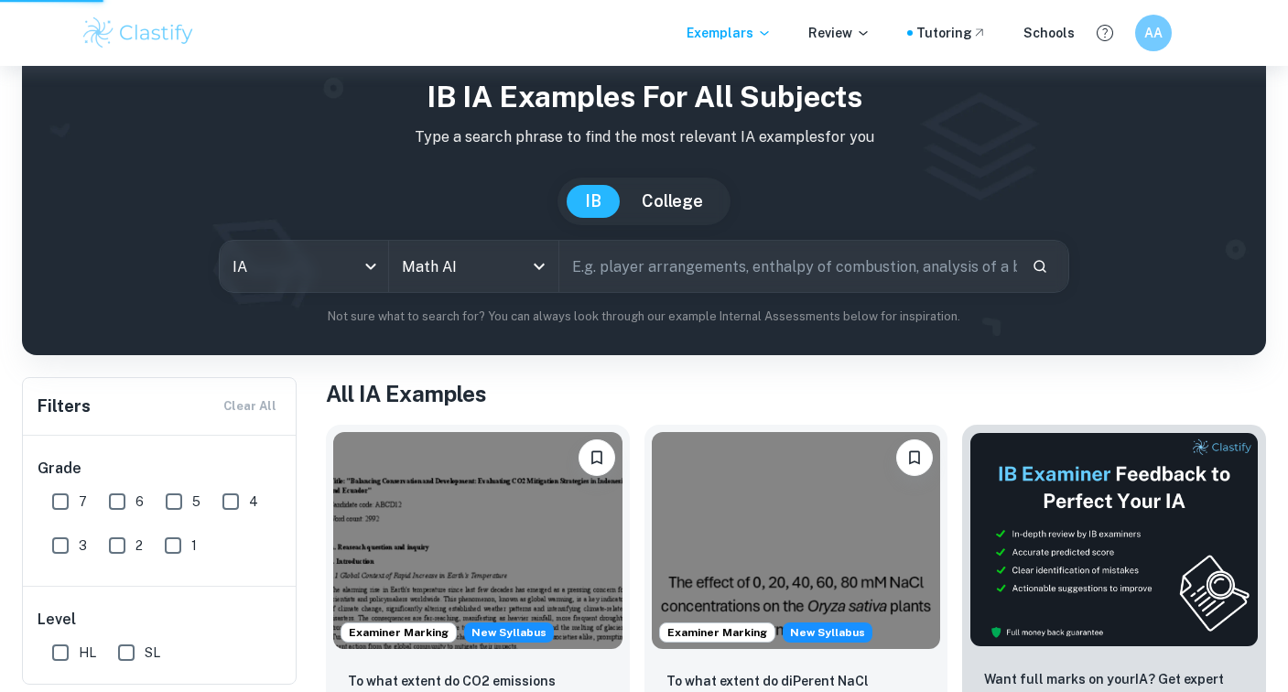 The image size is (1288, 692). What do you see at coordinates (254, 502) in the screenshot?
I see `span: 4` at bounding box center [254, 502].